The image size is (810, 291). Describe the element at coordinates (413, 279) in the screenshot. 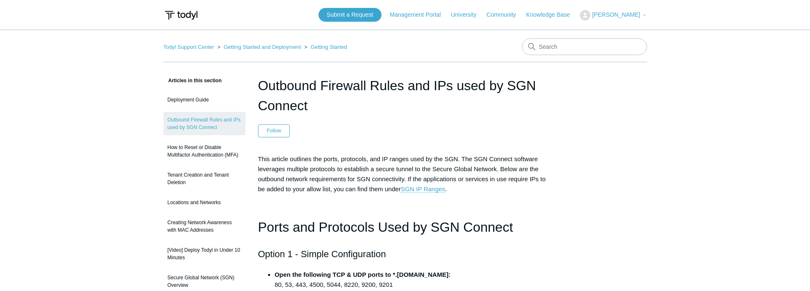

I see `li: 80, 53, 443, 4500, 5044, 8220, 9200, 9201` at that location.